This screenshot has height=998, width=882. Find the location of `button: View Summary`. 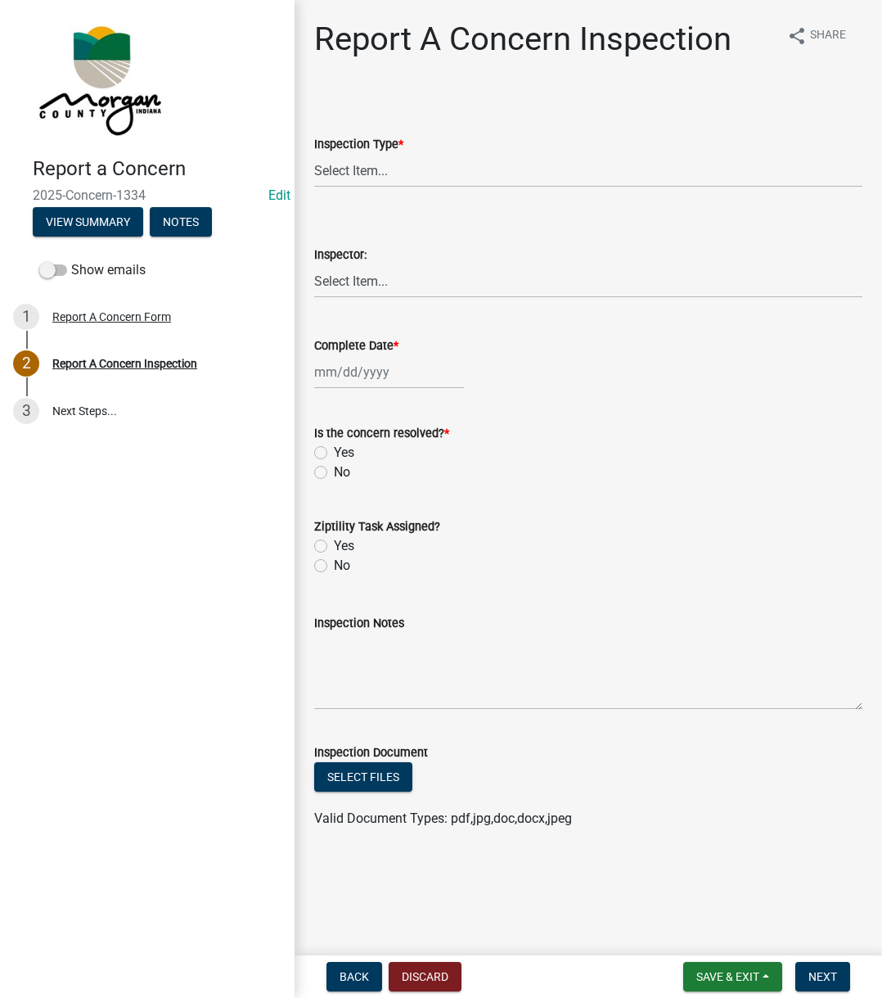

button: View Summary is located at coordinates (88, 222).